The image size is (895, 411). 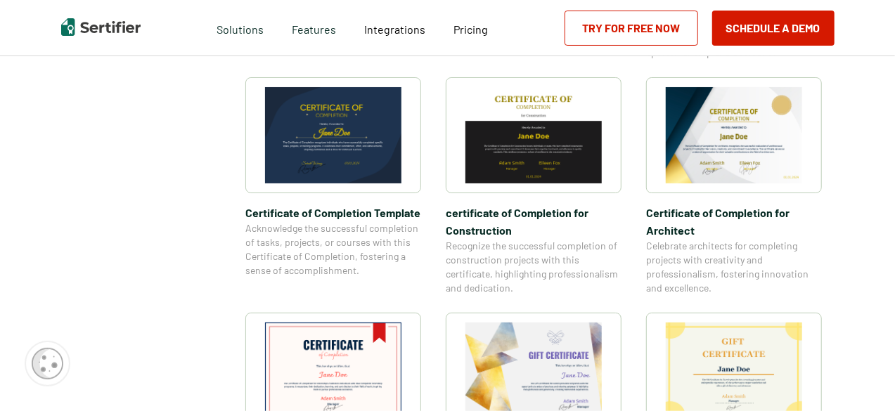 I want to click on button: Schedule a Demo, so click(x=773, y=28).